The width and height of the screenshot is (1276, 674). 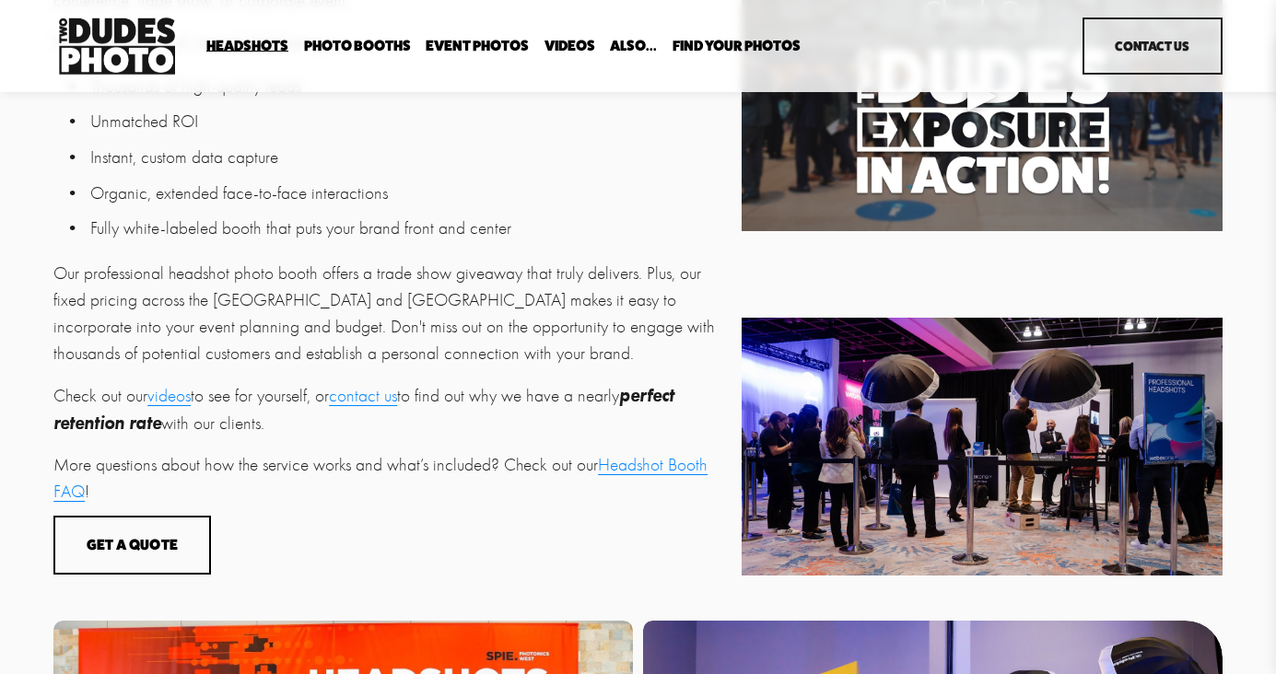 I want to click on a: videos, so click(x=169, y=396).